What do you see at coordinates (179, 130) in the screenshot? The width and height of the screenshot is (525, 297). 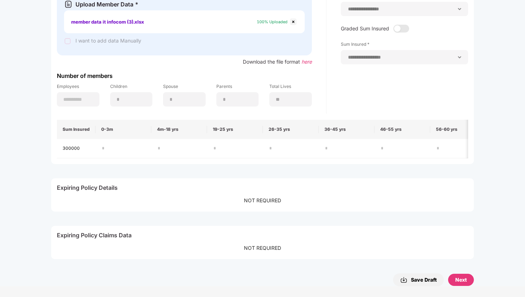 I see `th: 4m-18 yrs` at bounding box center [179, 130].